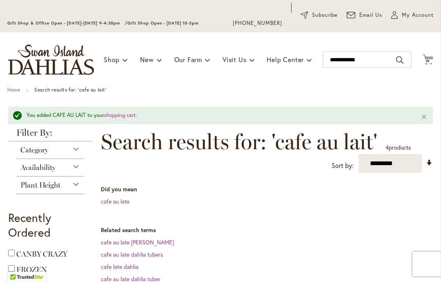  I want to click on span: Visit Us, so click(234, 59).